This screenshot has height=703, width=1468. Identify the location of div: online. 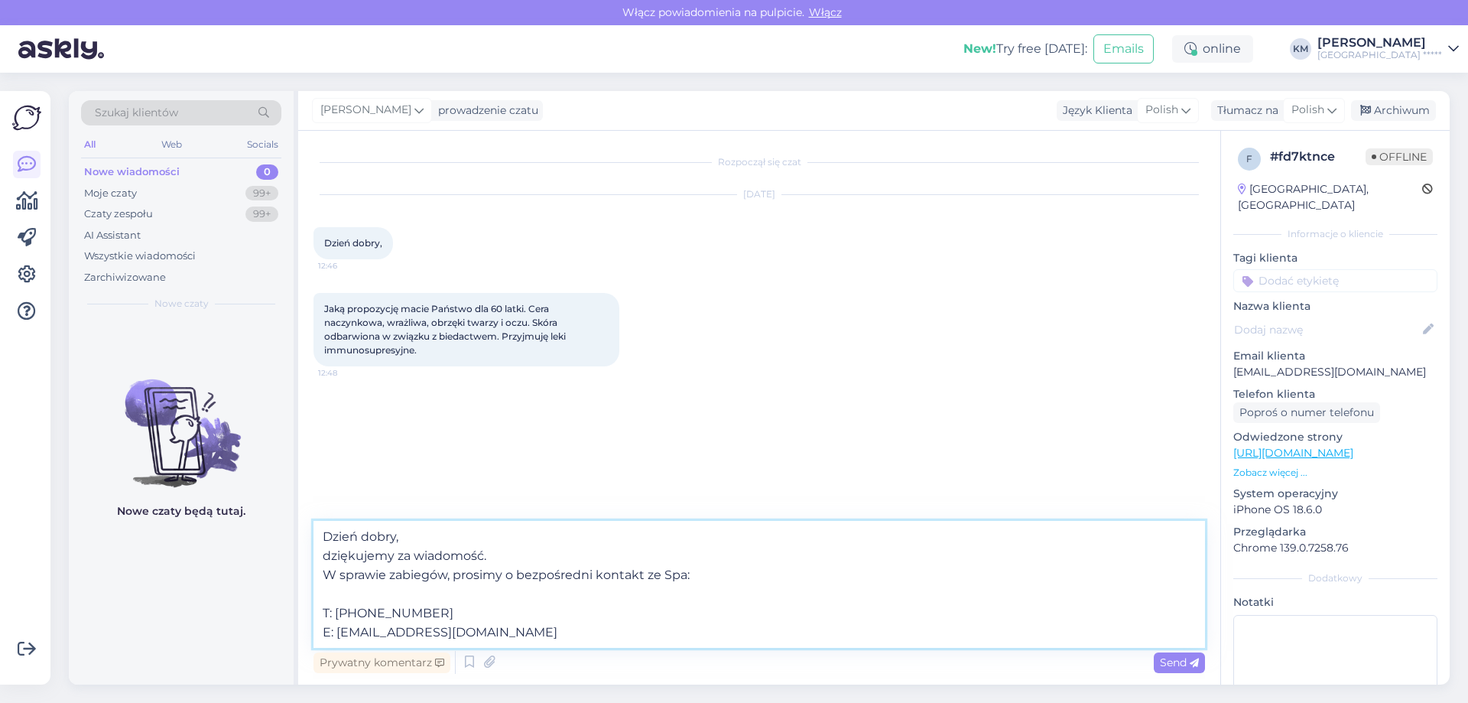
(1213, 49).